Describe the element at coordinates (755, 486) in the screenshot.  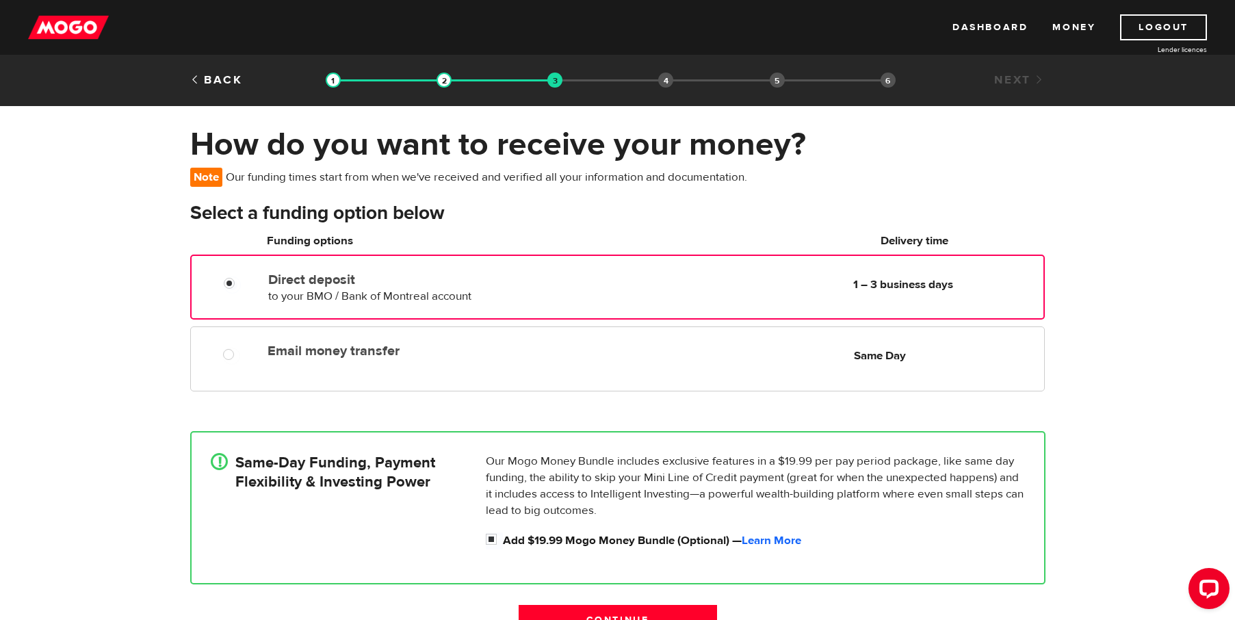
I see `p: Our Mogo Money Bundle includes exclusive features in a $19.99 per pay period package, like same d...` at that location.